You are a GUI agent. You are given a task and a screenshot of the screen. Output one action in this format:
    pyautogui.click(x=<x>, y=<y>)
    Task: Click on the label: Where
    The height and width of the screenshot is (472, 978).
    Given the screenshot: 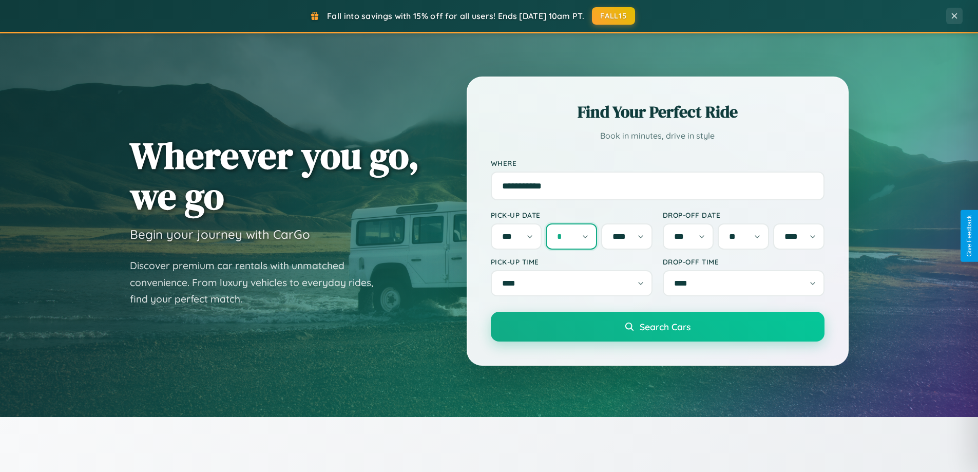 What is the action you would take?
    pyautogui.click(x=657, y=163)
    